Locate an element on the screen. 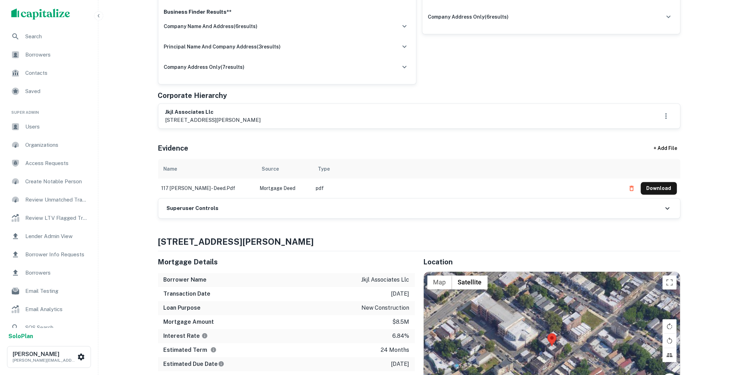 This screenshot has height=375, width=740. li: Super Admin is located at coordinates (49, 110).